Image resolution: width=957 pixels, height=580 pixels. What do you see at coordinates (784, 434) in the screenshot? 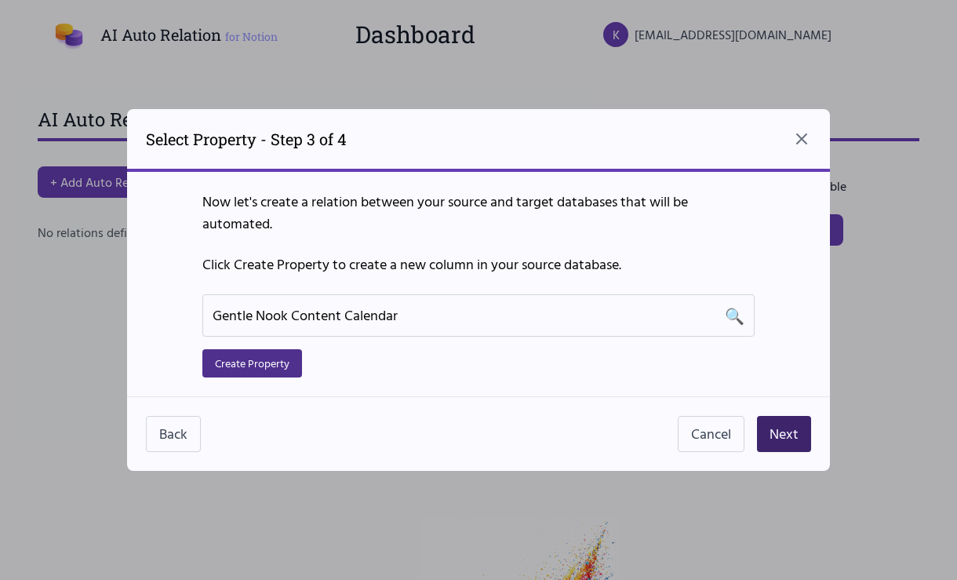
I see `button: Next` at bounding box center [784, 434].